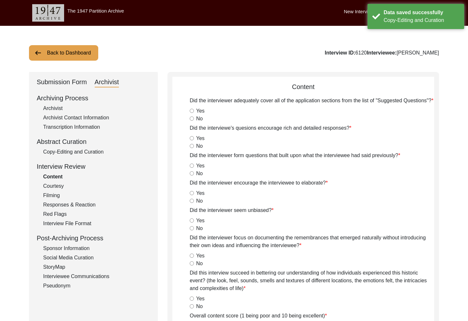 Image resolution: width=468 pixels, height=321 pixels. What do you see at coordinates (340, 53) in the screenshot?
I see `b: Interview ID:` at bounding box center [340, 53].